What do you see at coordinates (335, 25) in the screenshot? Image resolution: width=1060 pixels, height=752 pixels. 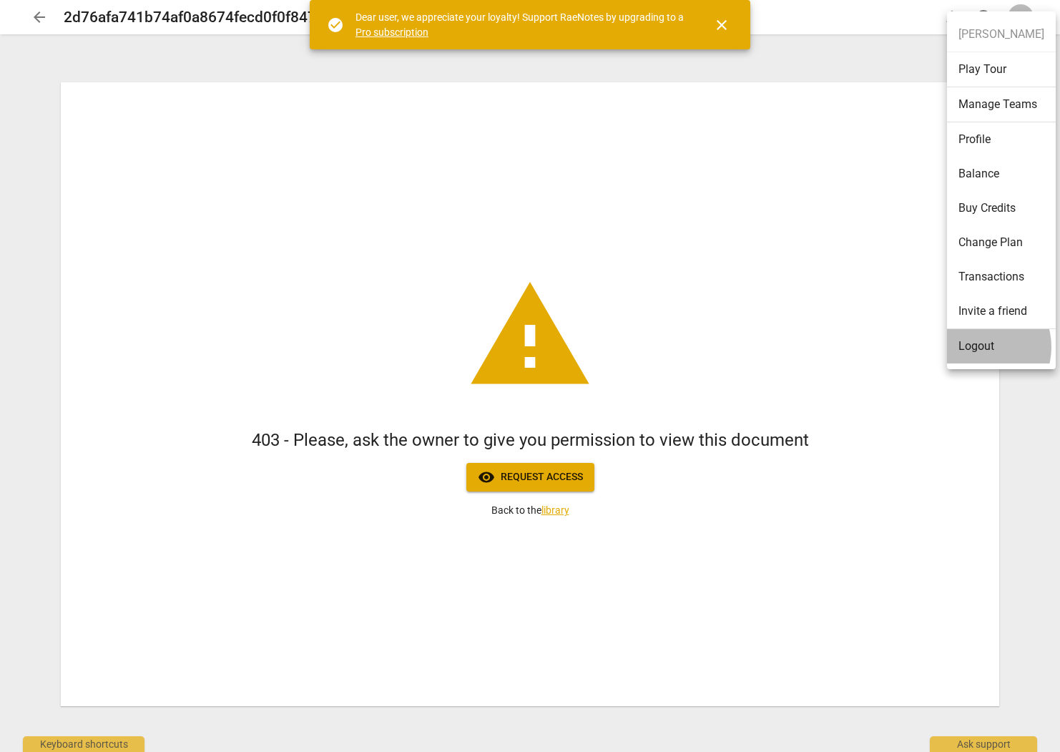 I see `span: check_circle` at bounding box center [335, 25].